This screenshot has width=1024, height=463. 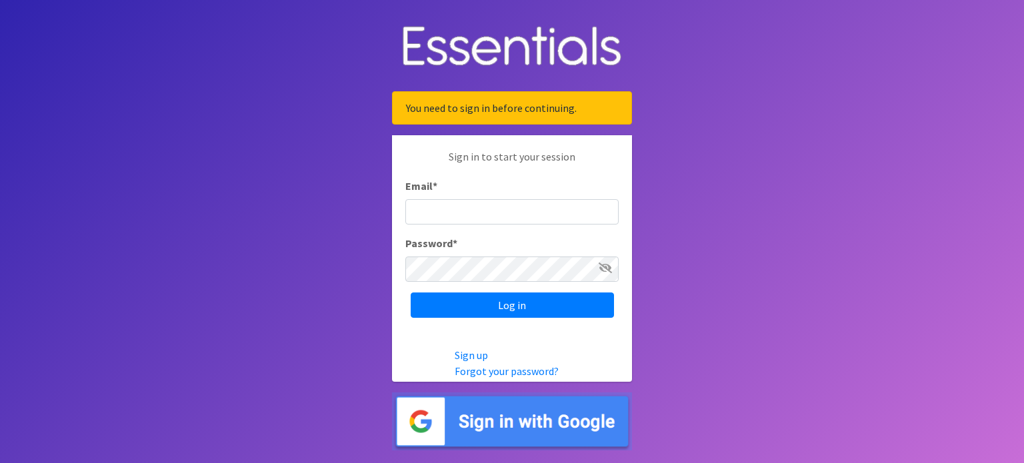 What do you see at coordinates (512, 108) in the screenshot?
I see `div: You need to sign in before continuing.` at bounding box center [512, 108].